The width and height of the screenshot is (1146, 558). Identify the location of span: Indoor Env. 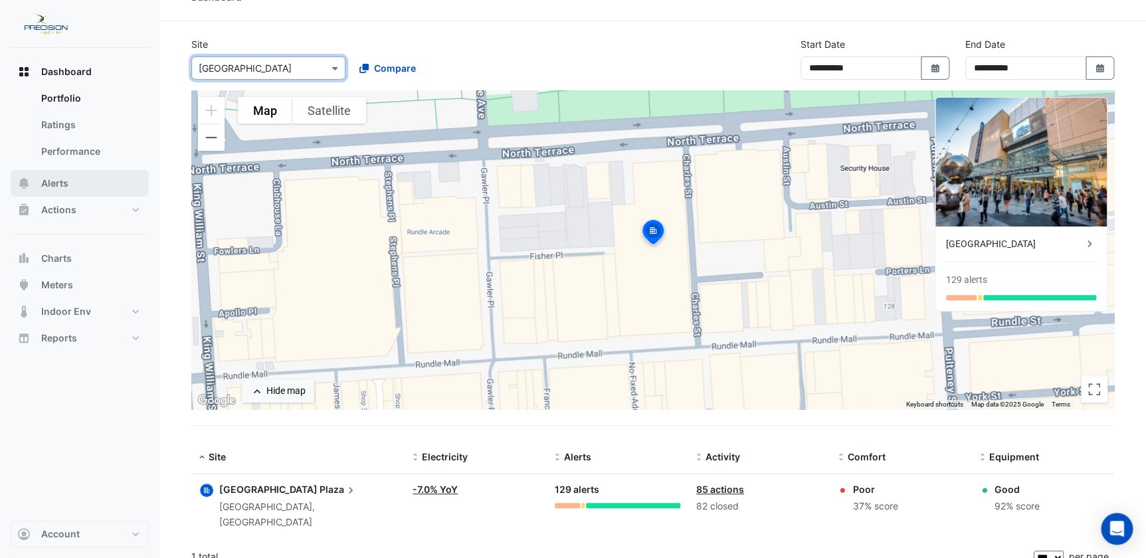
(66, 312).